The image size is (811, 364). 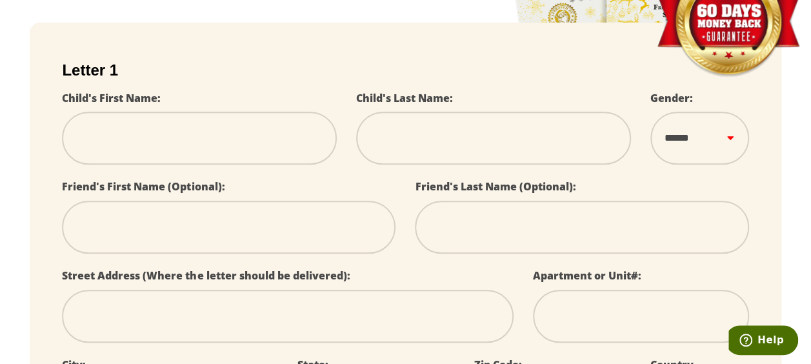 I want to click on label: Child's Last Name:, so click(x=404, y=98).